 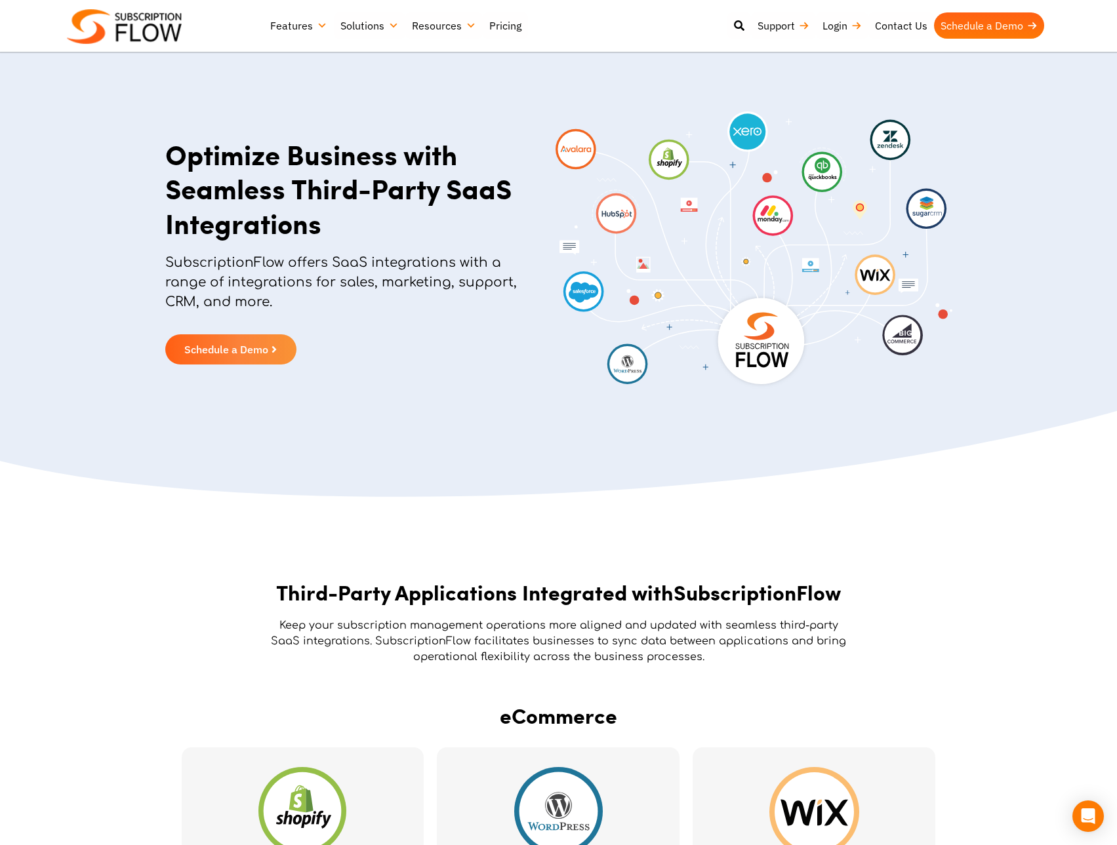 What do you see at coordinates (505, 26) in the screenshot?
I see `a: Pricing` at bounding box center [505, 26].